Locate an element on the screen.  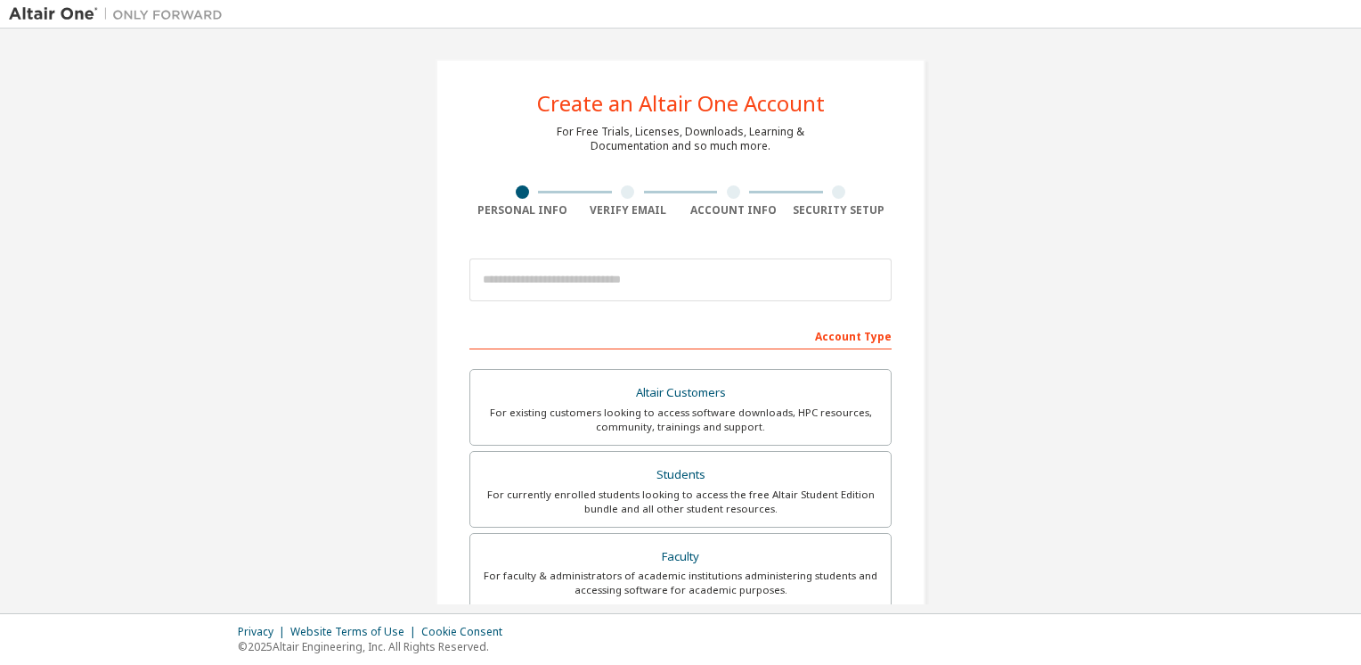
div: Website Terms of Use is located at coordinates (355, 632).